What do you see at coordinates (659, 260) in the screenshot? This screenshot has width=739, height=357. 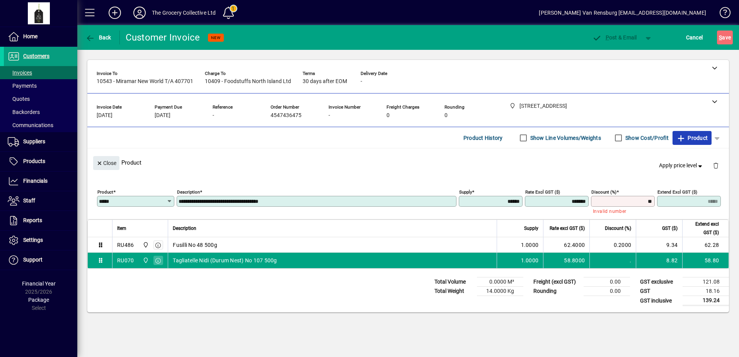 I see `td: 8.82` at bounding box center [659, 260].